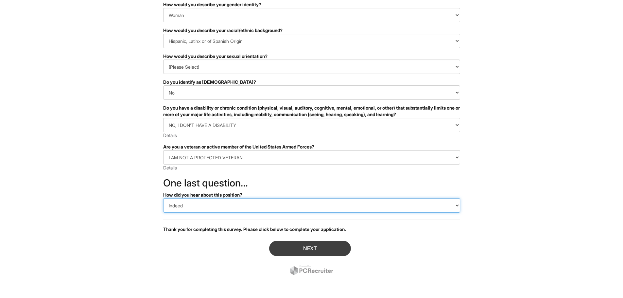 This screenshot has height=298, width=623. I want to click on select: Do you have a disability or chronic condition (physical, visual, auditory, cognitive, mental, emo..., so click(312, 125).